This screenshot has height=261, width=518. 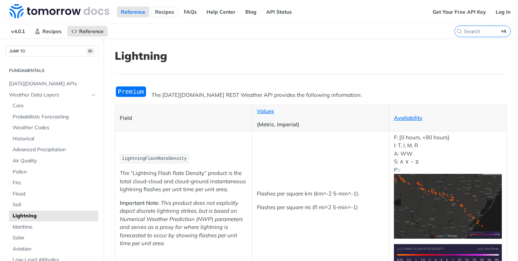 What do you see at coordinates (502, 12) in the screenshot?
I see `a: Log In` at bounding box center [502, 12].